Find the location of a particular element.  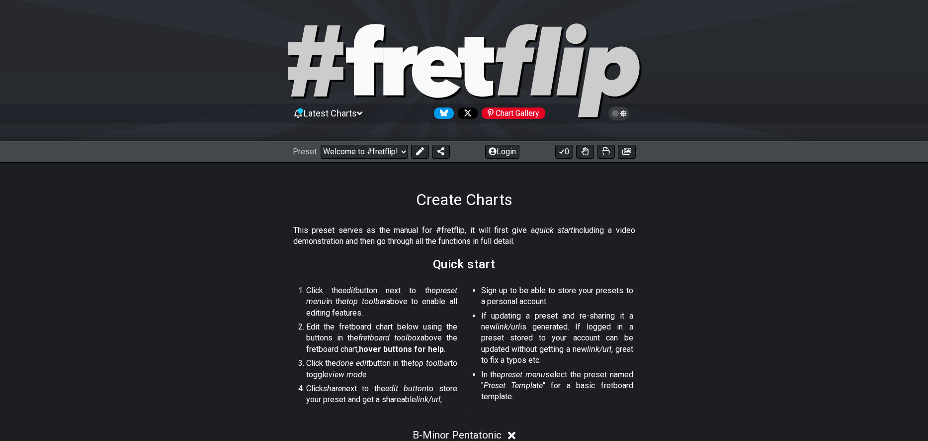

em: done edit is located at coordinates (353, 363).